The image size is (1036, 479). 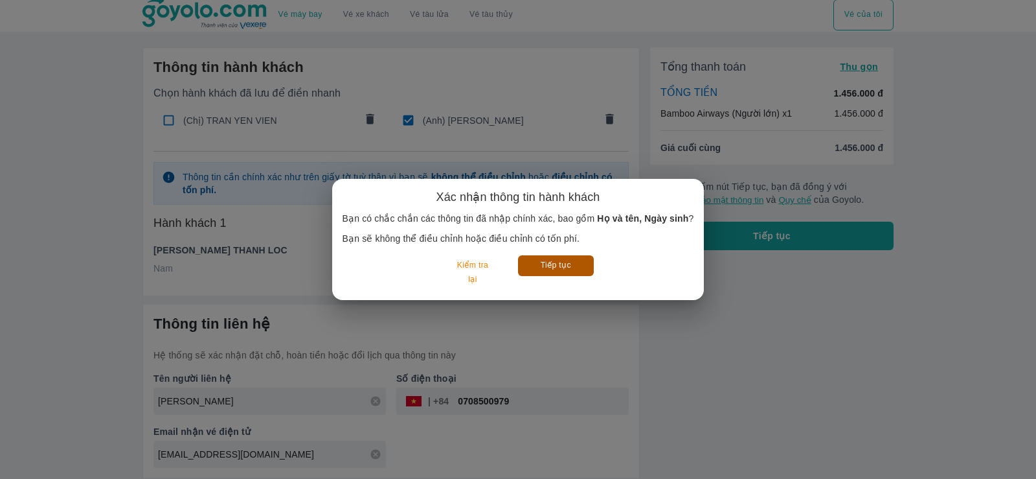 What do you see at coordinates (472, 272) in the screenshot?
I see `button: Kiểm tra lại` at bounding box center [472, 272].